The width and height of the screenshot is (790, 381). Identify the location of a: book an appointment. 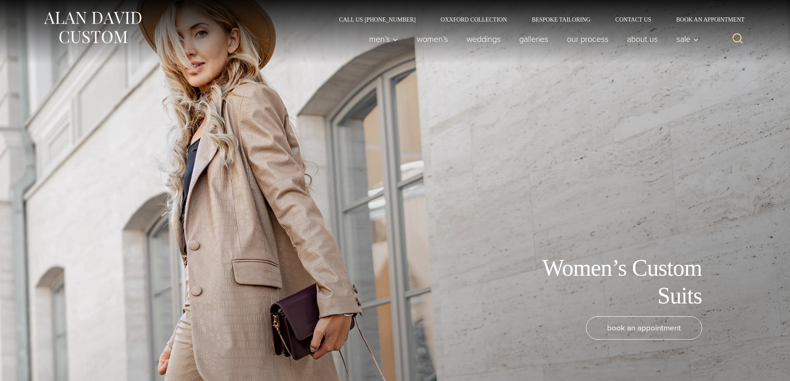
(644, 328).